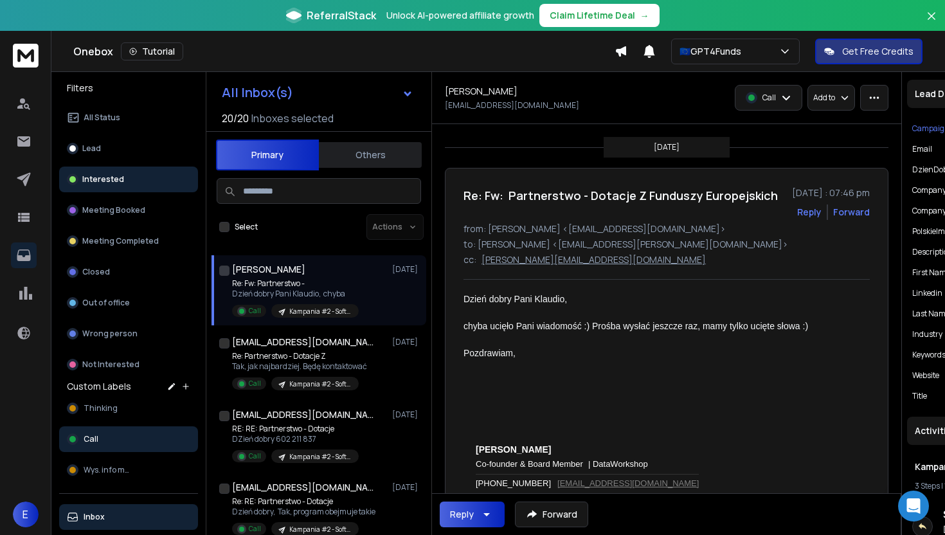 The image size is (945, 535). I want to click on p: Inbox, so click(94, 517).